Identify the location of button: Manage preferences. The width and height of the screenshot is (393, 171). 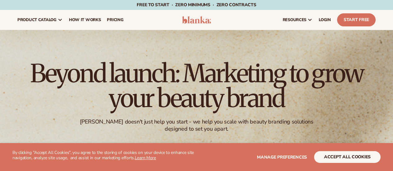
(282, 157).